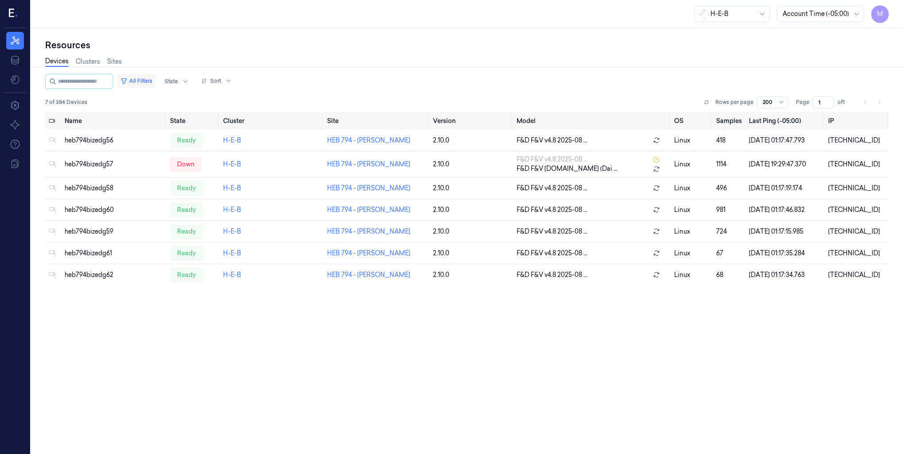 The image size is (903, 454). Describe the element at coordinates (66, 102) in the screenshot. I see `span: 7 of 384 Devices` at that location.